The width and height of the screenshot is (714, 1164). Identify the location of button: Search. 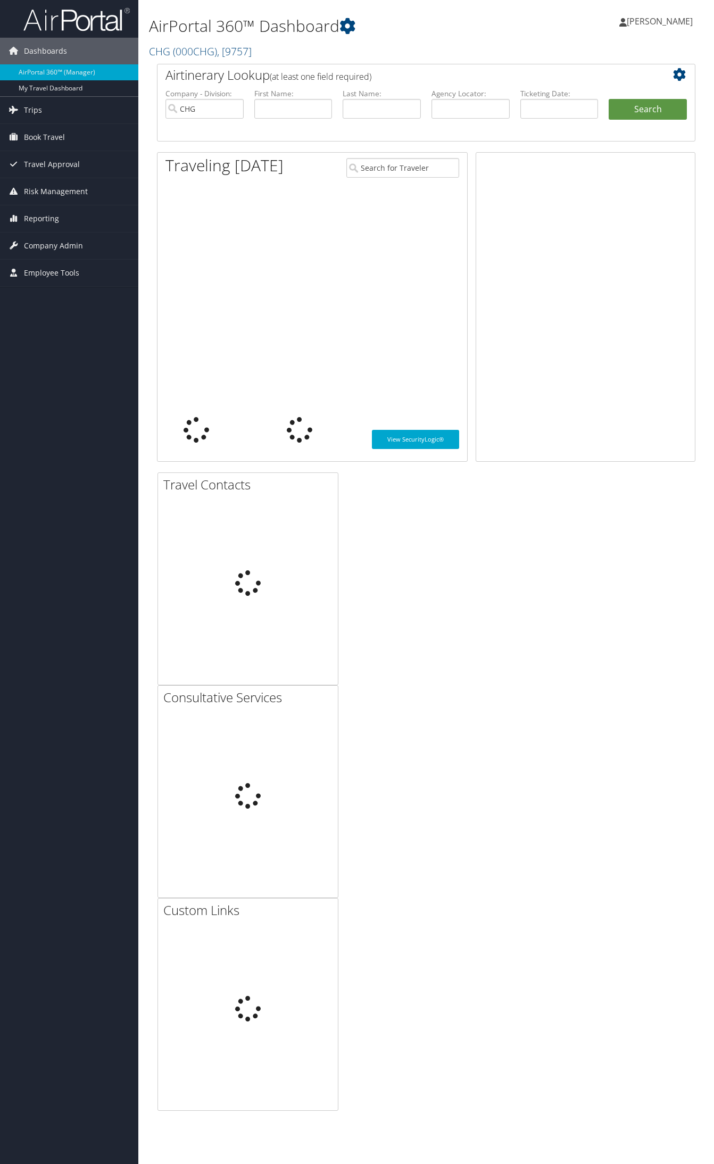
(648, 110).